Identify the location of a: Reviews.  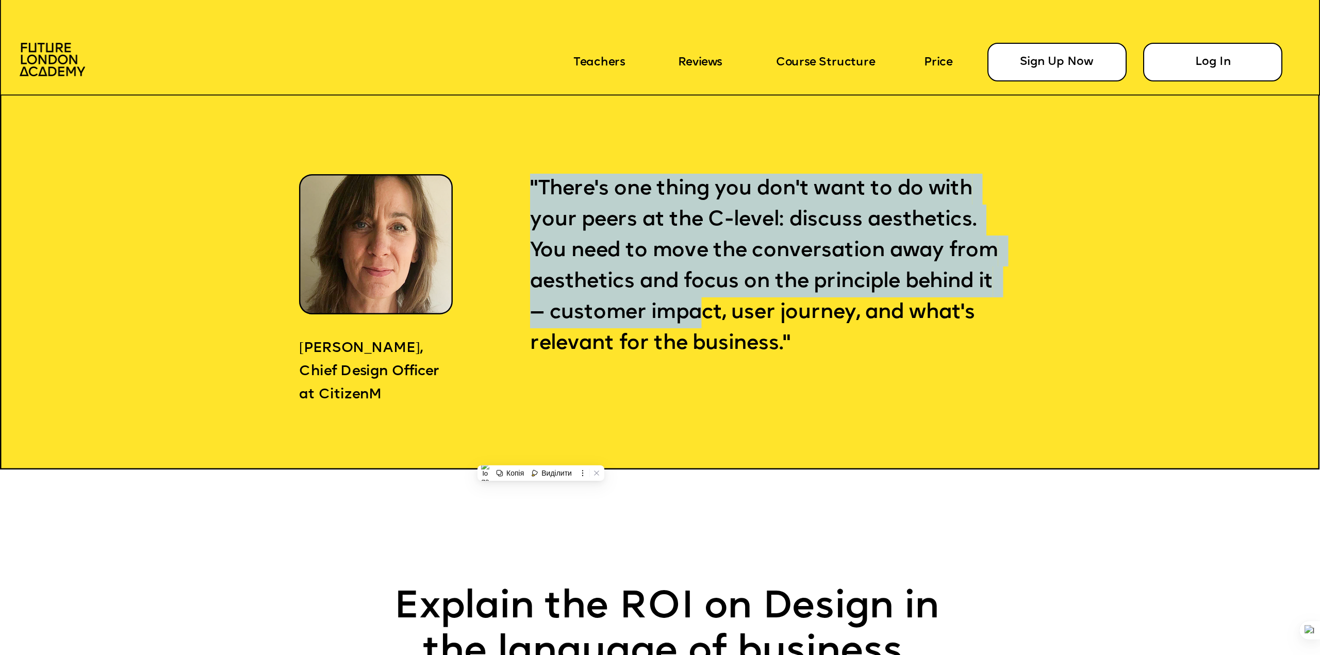
(700, 62).